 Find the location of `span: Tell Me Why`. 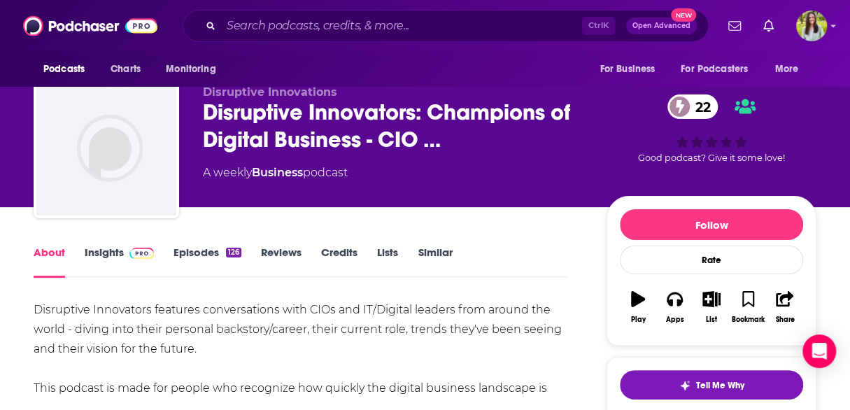

span: Tell Me Why is located at coordinates (720, 385).